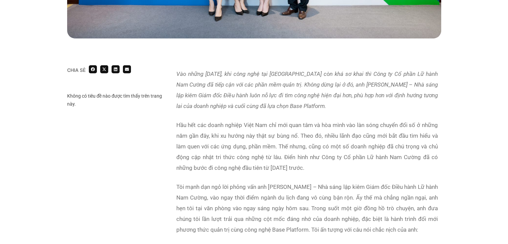 The height and width of the screenshot is (244, 508). What do you see at coordinates (76, 70) in the screenshot?
I see `div: Chia sẻ` at bounding box center [76, 70].